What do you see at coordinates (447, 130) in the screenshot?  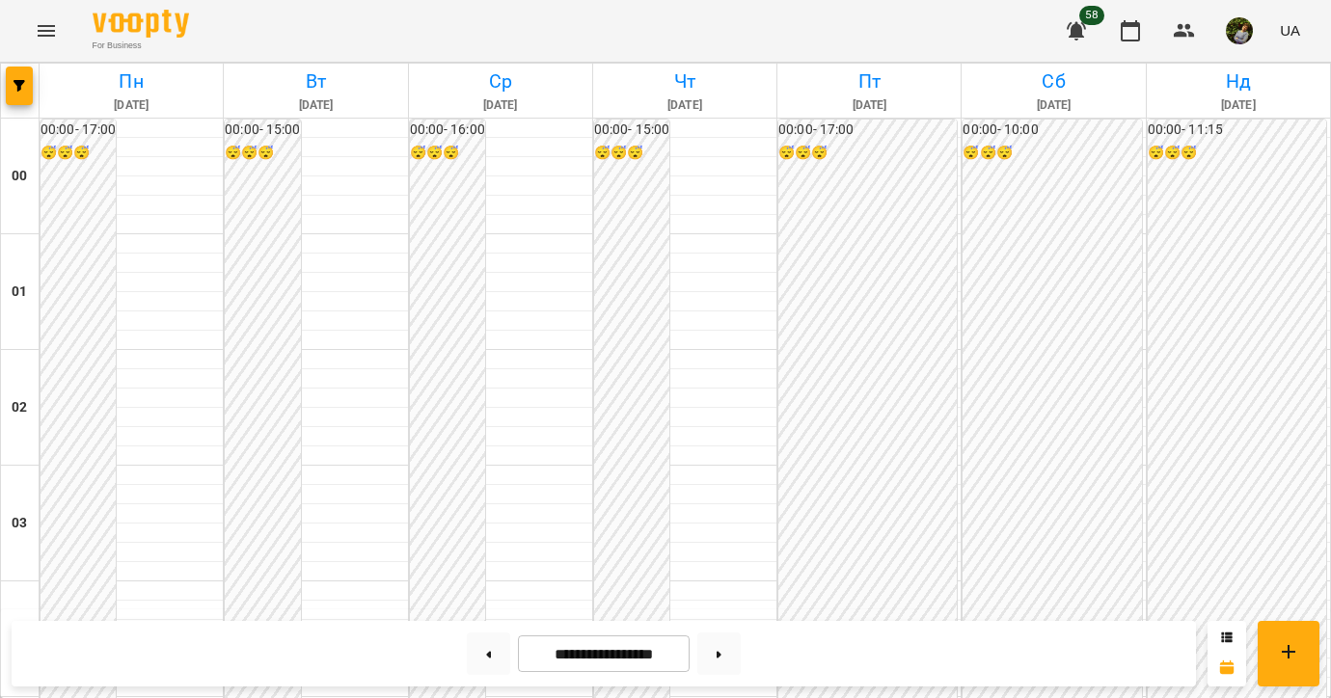 I see `h6: 00:00 - 16:00` at bounding box center [447, 130].